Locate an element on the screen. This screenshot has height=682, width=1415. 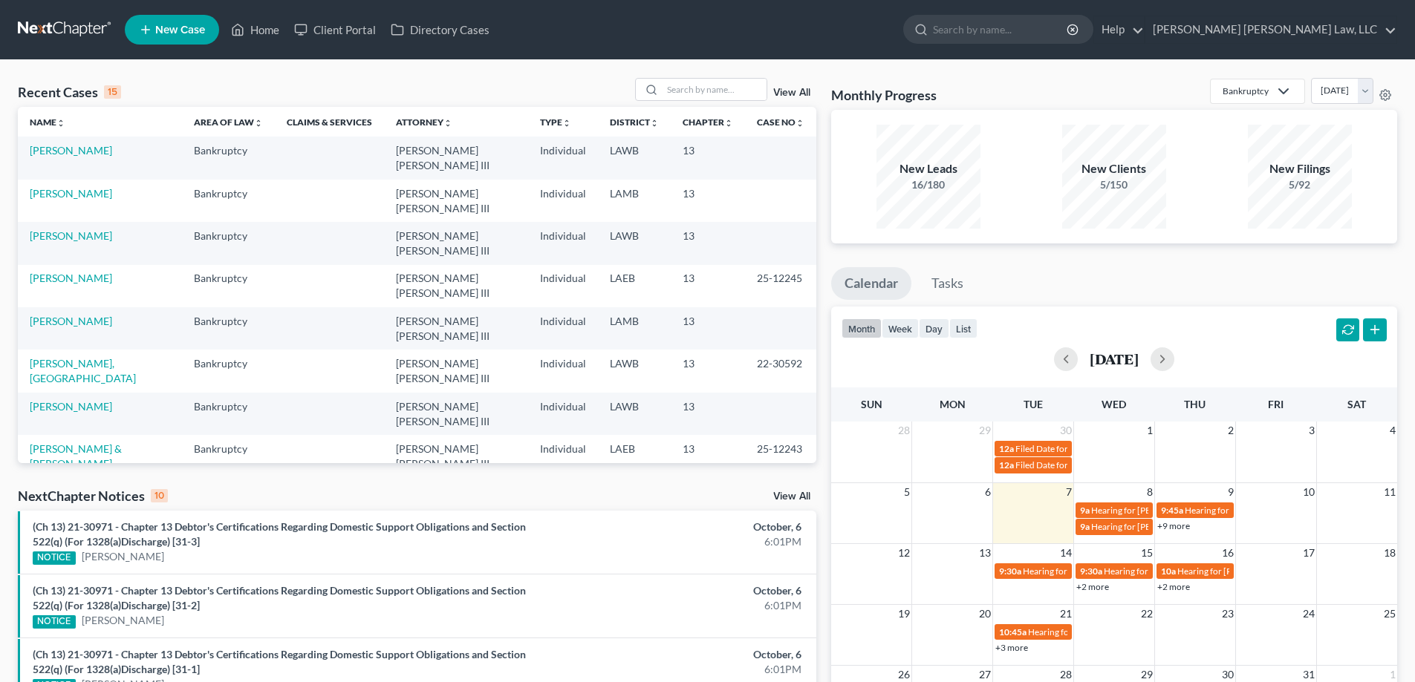
span: 1 is located at coordinates (1150, 431).